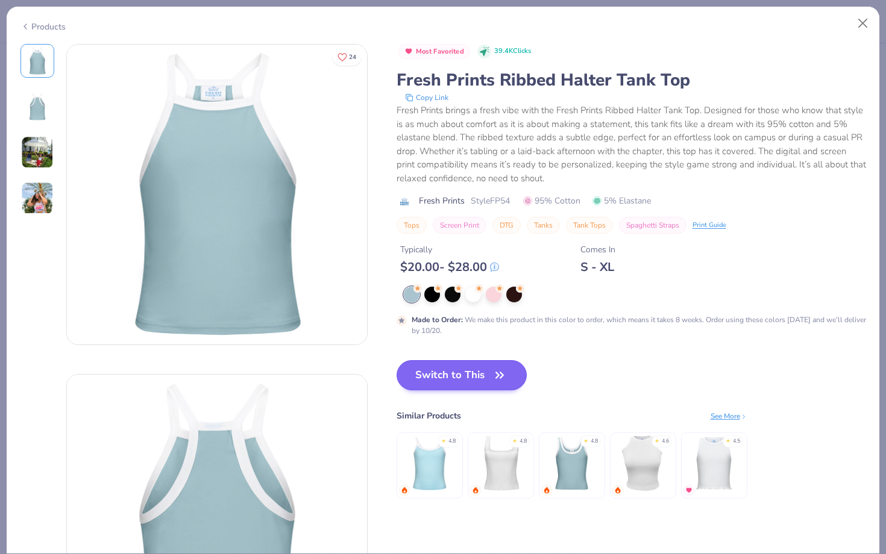  Describe the element at coordinates (352, 57) in the screenshot. I see `span: 24` at that location.